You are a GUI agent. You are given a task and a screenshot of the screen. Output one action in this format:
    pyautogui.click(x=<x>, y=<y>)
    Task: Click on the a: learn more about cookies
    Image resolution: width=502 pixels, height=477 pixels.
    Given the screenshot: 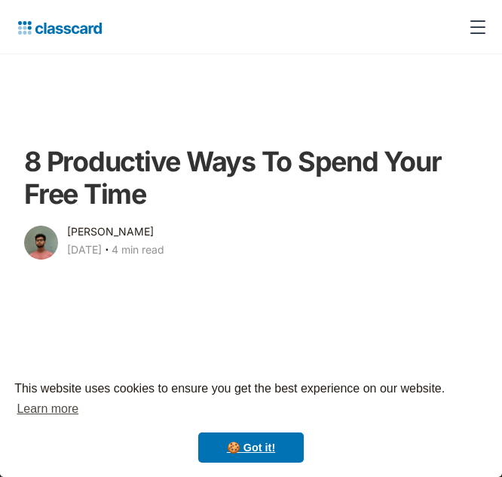 What is the action you would take?
    pyautogui.click(x=48, y=409)
    